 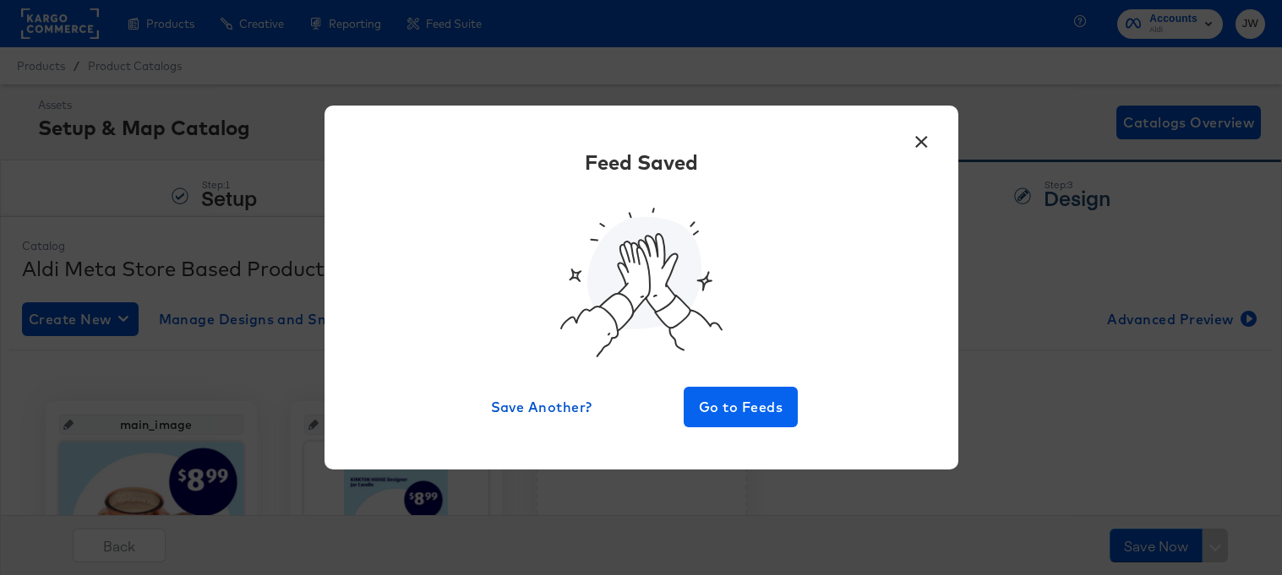 I want to click on div: Feed Saved, so click(x=641, y=162).